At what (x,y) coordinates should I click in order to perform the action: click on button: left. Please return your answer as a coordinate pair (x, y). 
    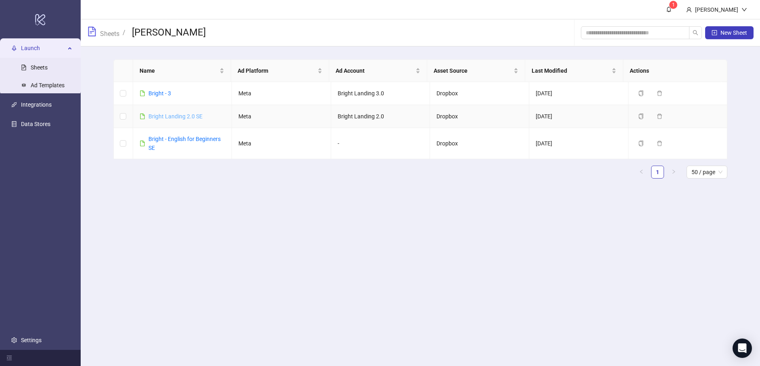
    Looking at the image, I should click on (642, 172).